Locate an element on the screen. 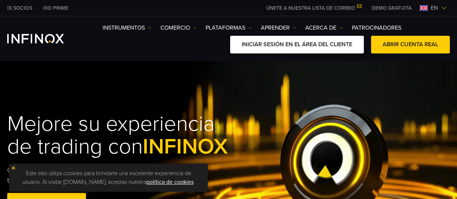  a: Logotipo de INFINOX is located at coordinates (44, 39).